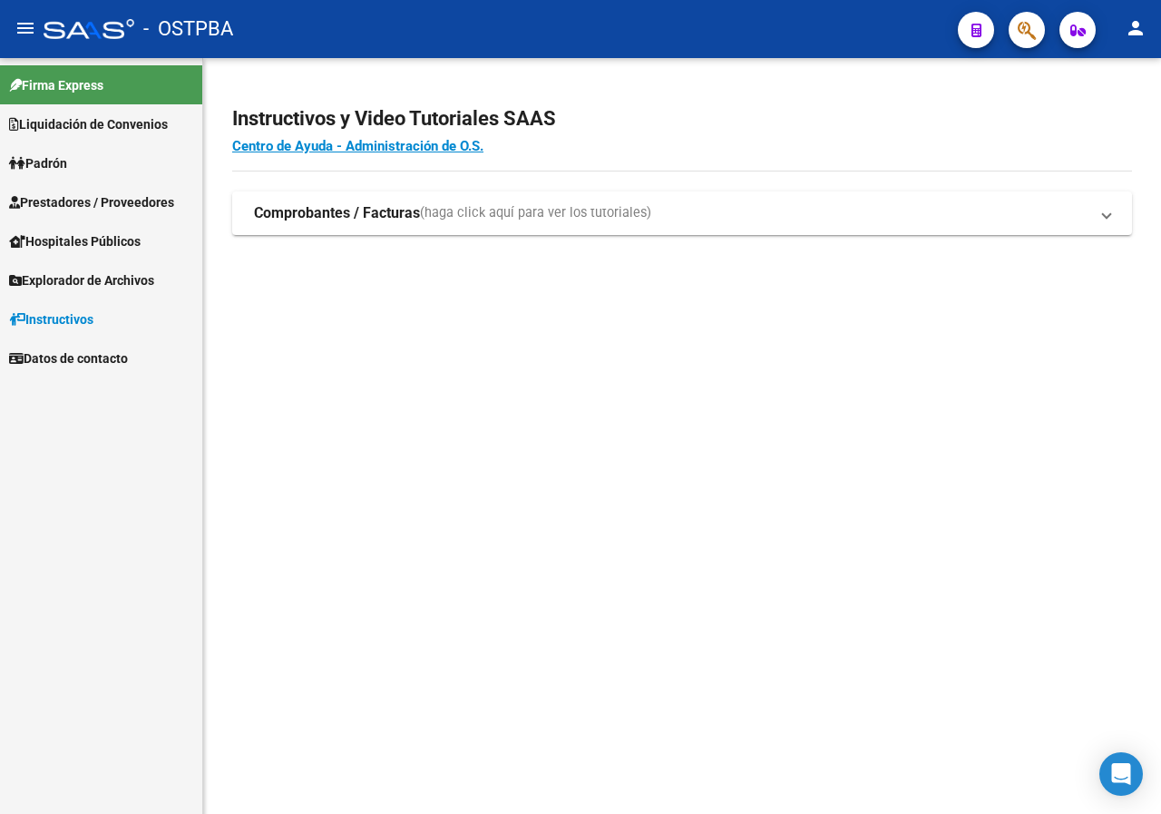 This screenshot has width=1161, height=814. I want to click on h2: Instructivos y Video Tutoriales SAAS, so click(682, 119).